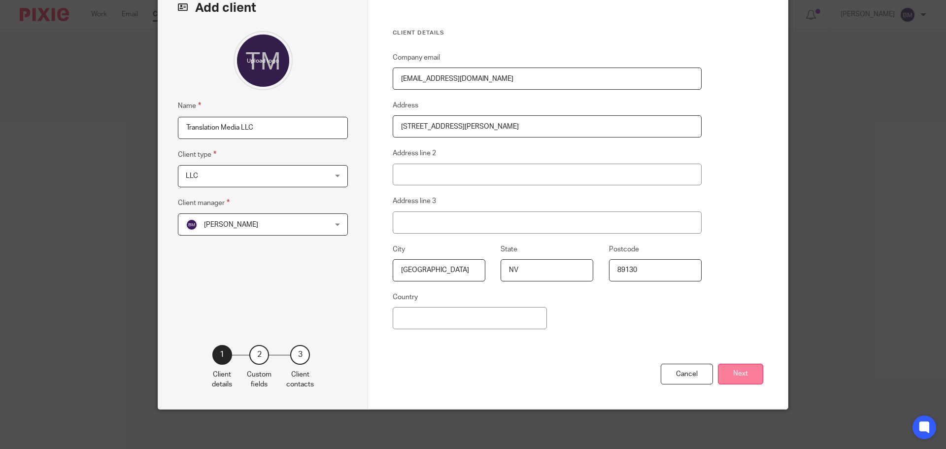 The image size is (946, 449). Describe the element at coordinates (222, 380) in the screenshot. I see `p: Client details` at that location.